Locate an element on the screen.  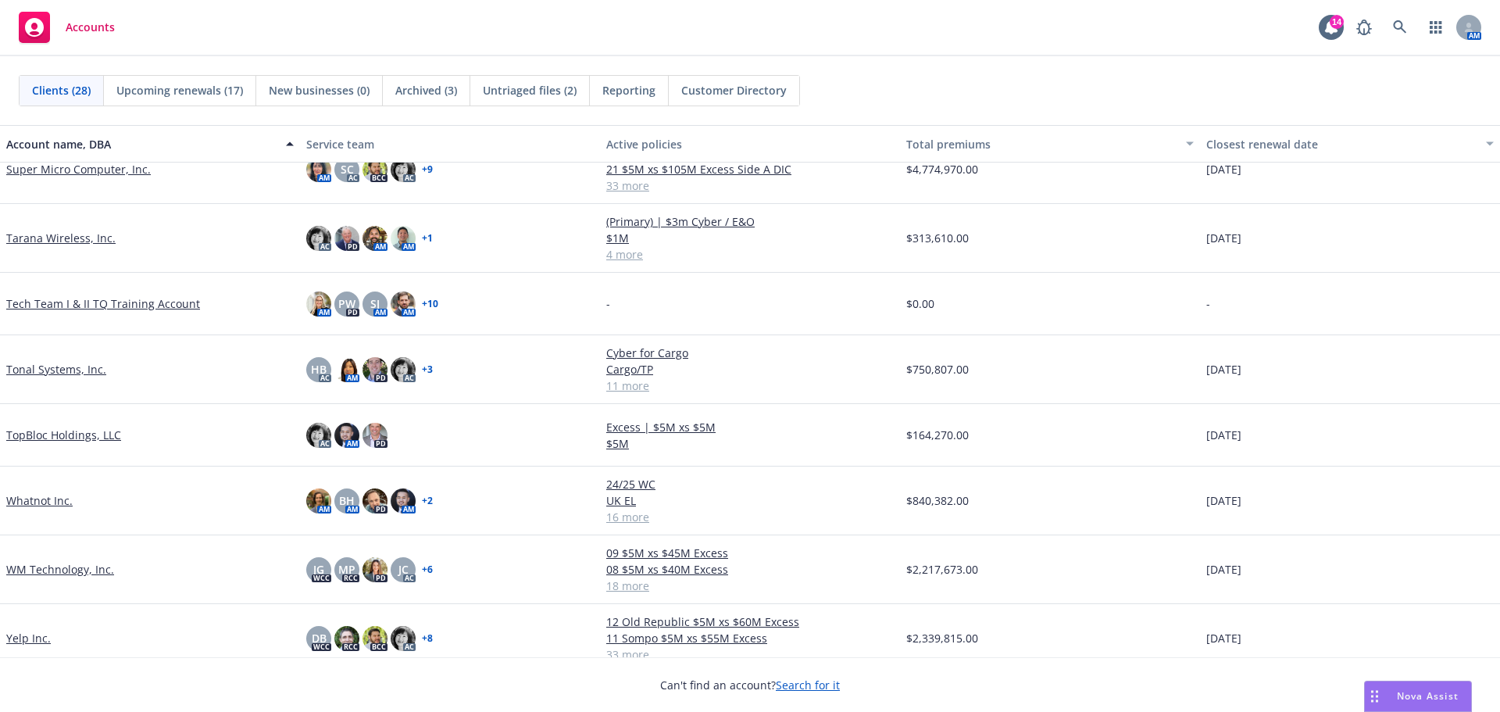
a: Tech Team I & II TQ Training Account is located at coordinates (103, 303).